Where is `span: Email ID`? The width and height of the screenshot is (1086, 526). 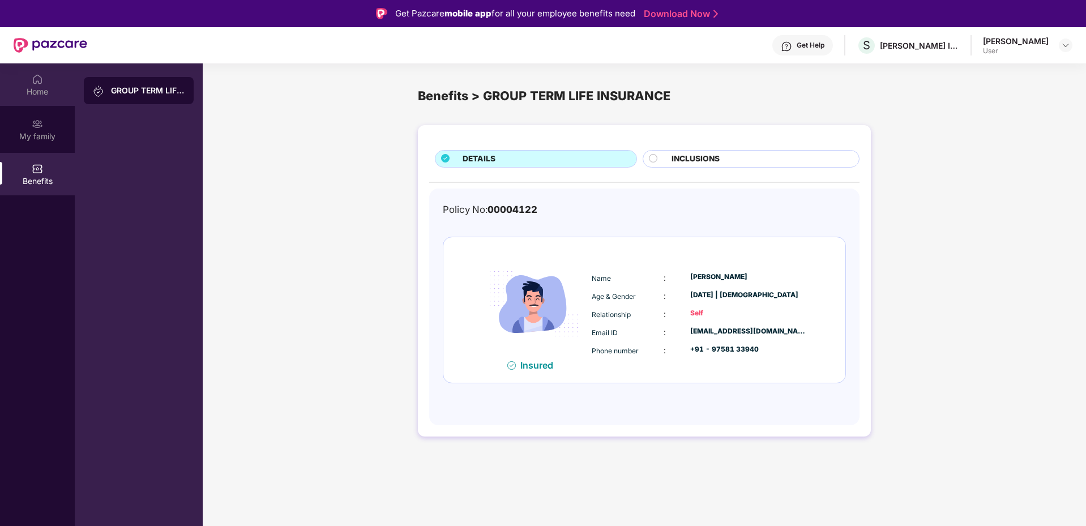
span: Email ID is located at coordinates (604, 332).